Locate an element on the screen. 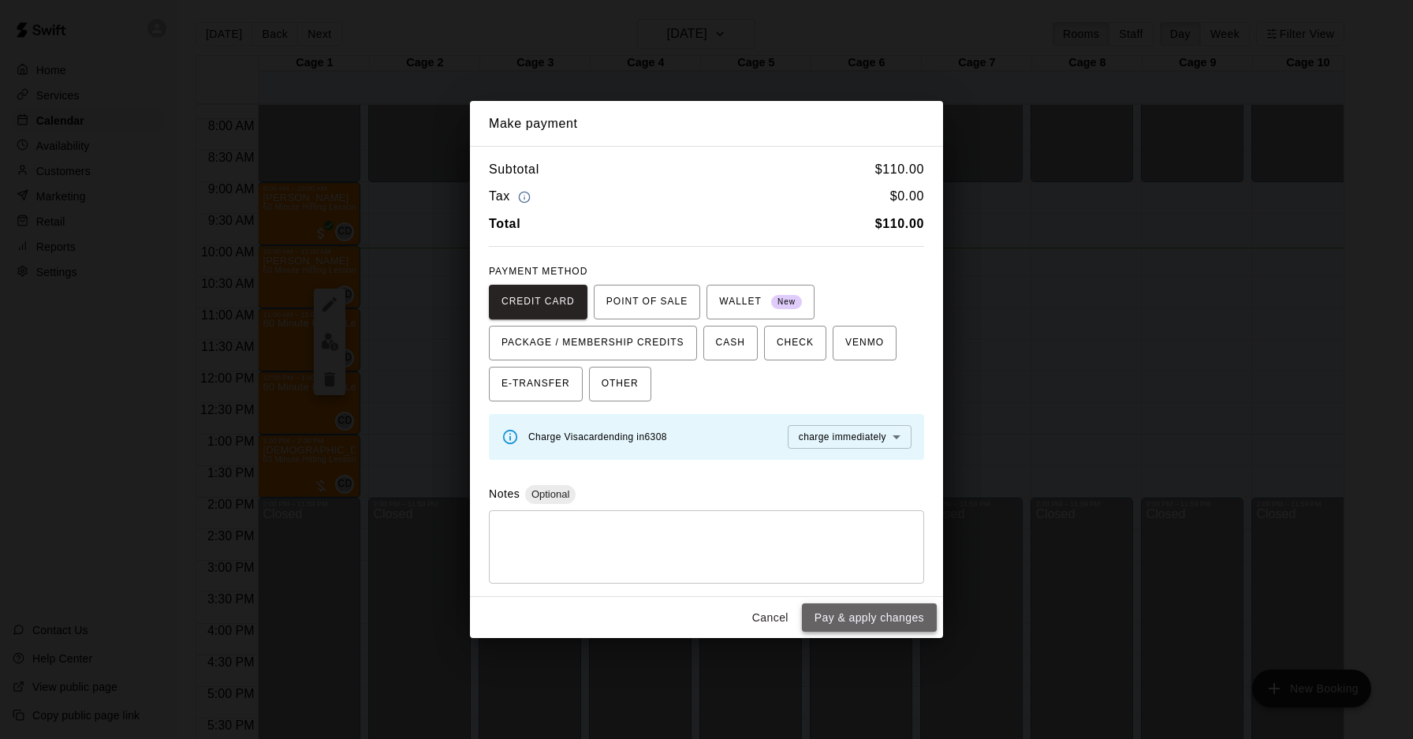  h6: $ 110.00 is located at coordinates (900, 170).